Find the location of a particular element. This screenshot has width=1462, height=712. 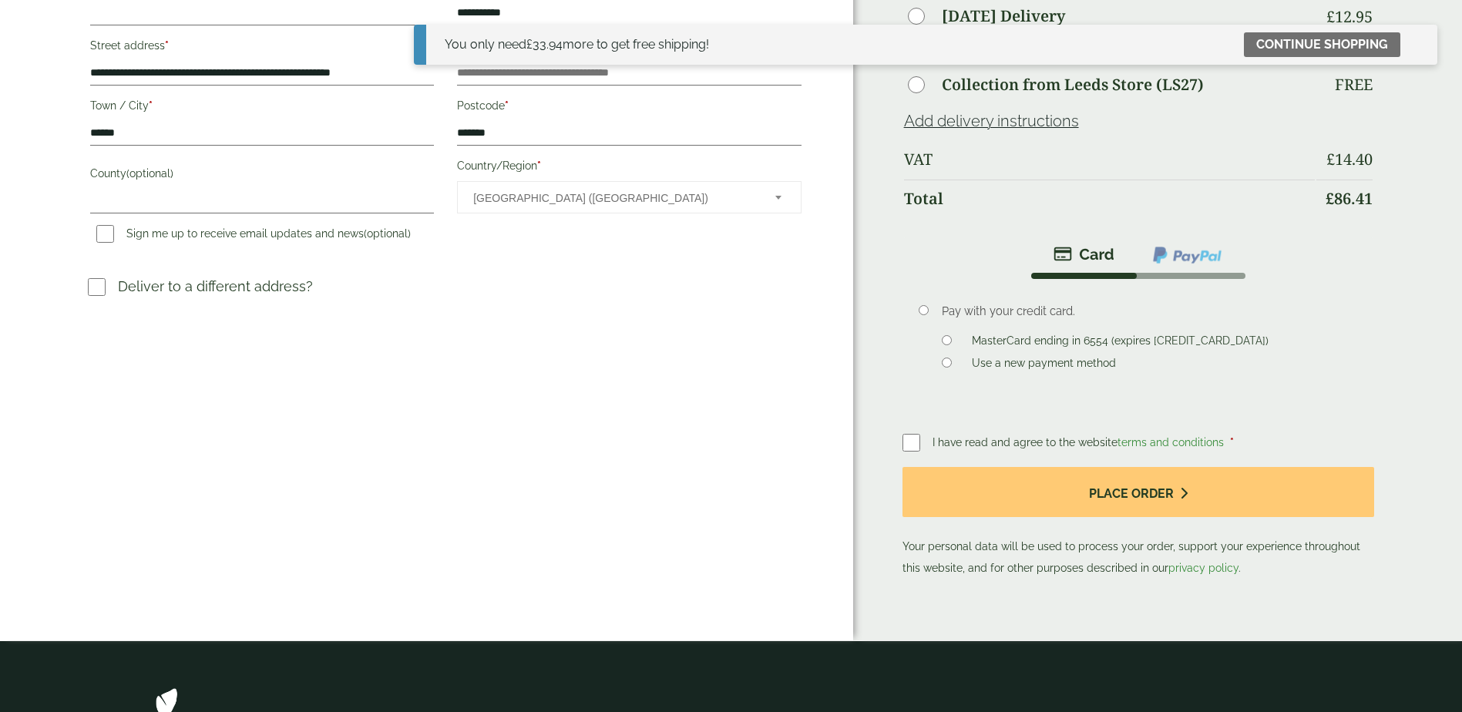

th: VAT is located at coordinates (1110, 160).